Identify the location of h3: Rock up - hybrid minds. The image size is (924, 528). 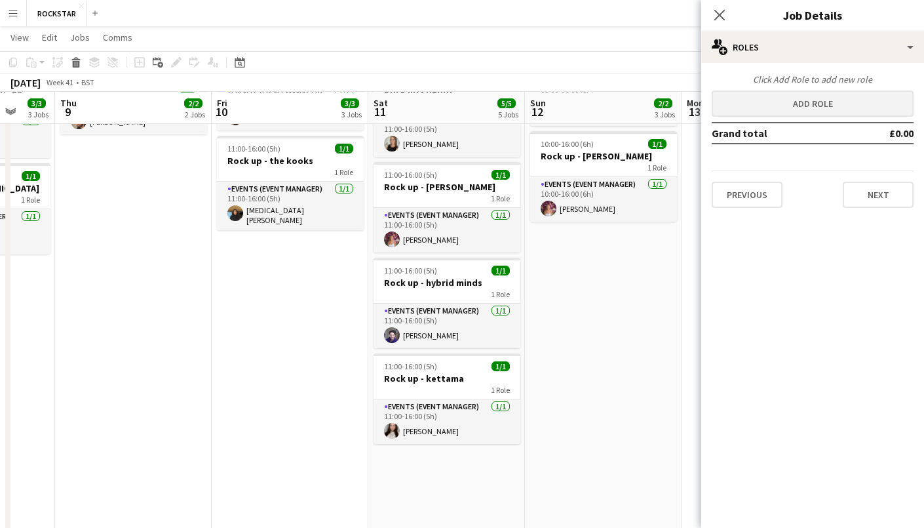
(447, 283).